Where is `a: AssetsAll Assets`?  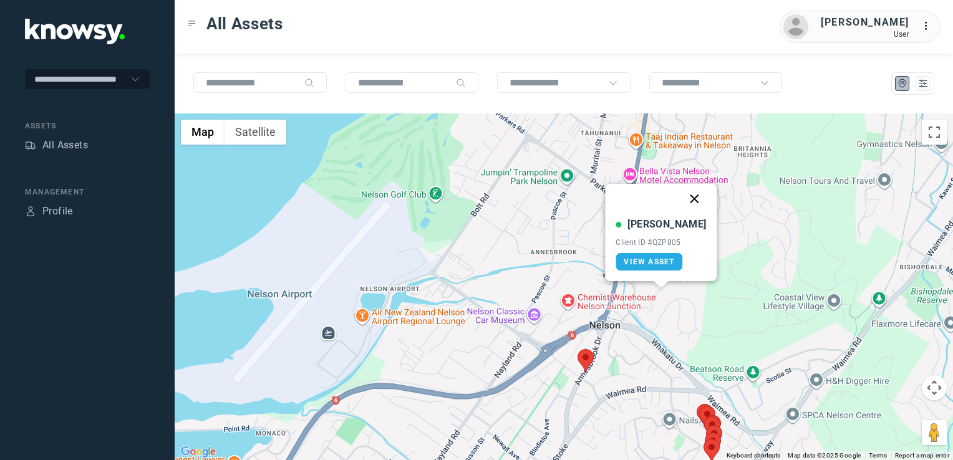
a: AssetsAll Assets is located at coordinates (56, 145).